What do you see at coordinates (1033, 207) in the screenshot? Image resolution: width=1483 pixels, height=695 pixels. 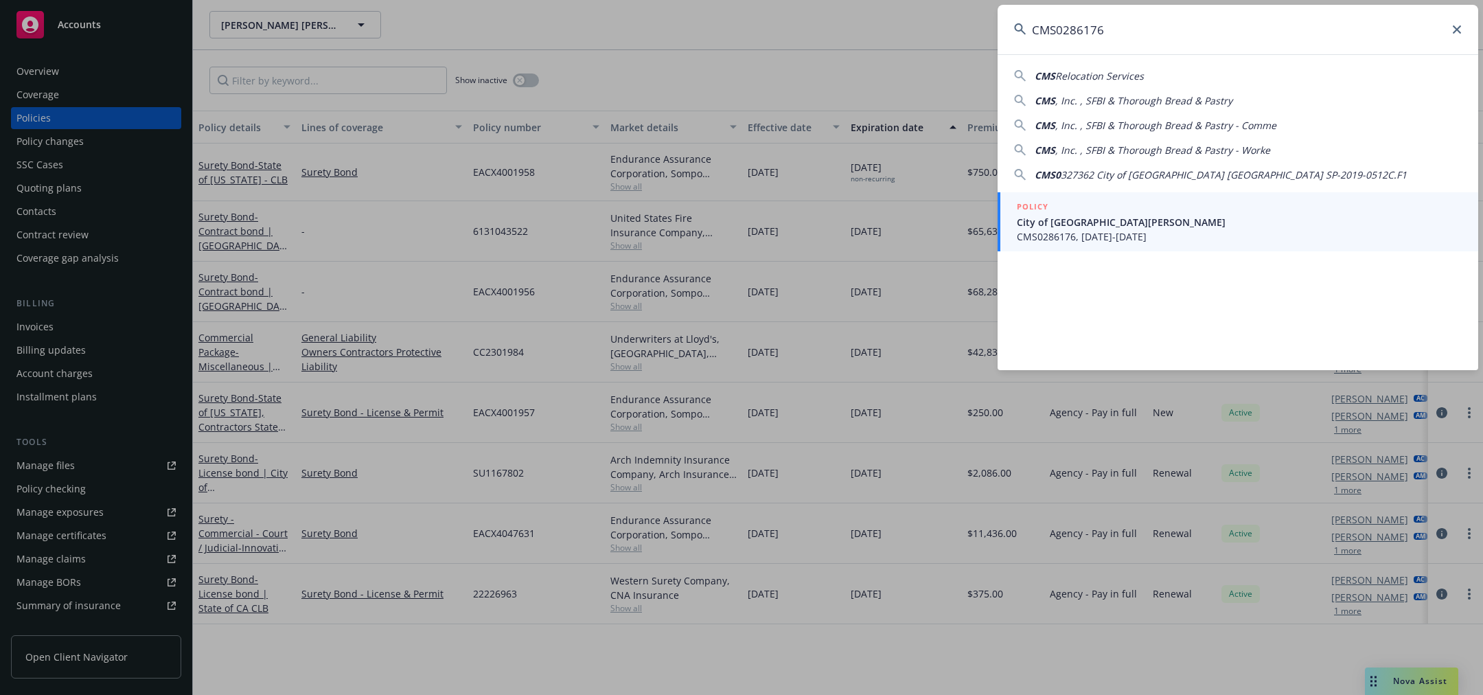 I see `h5: POLICY` at bounding box center [1033, 207].